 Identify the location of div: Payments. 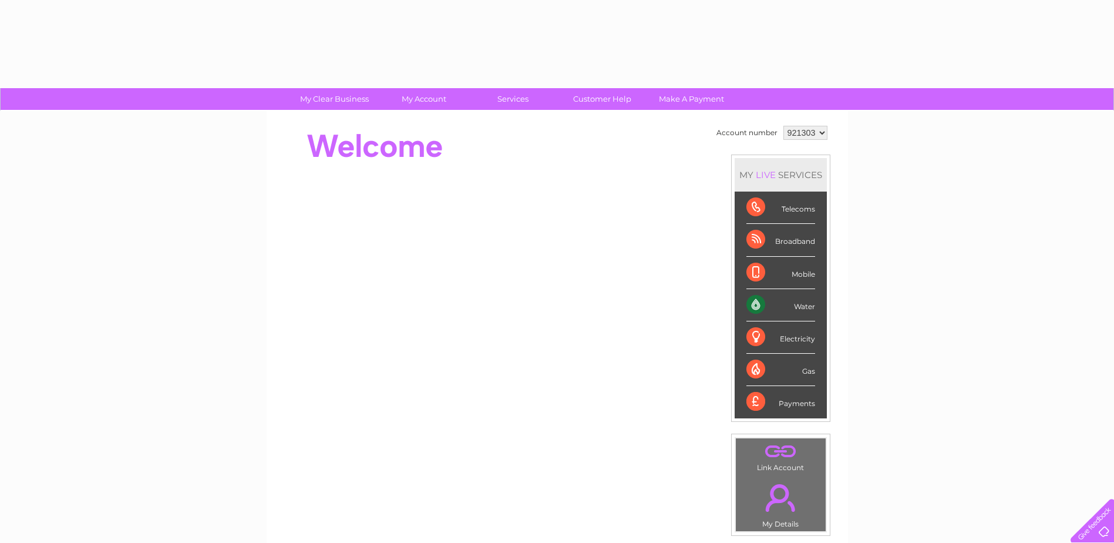
(781, 402).